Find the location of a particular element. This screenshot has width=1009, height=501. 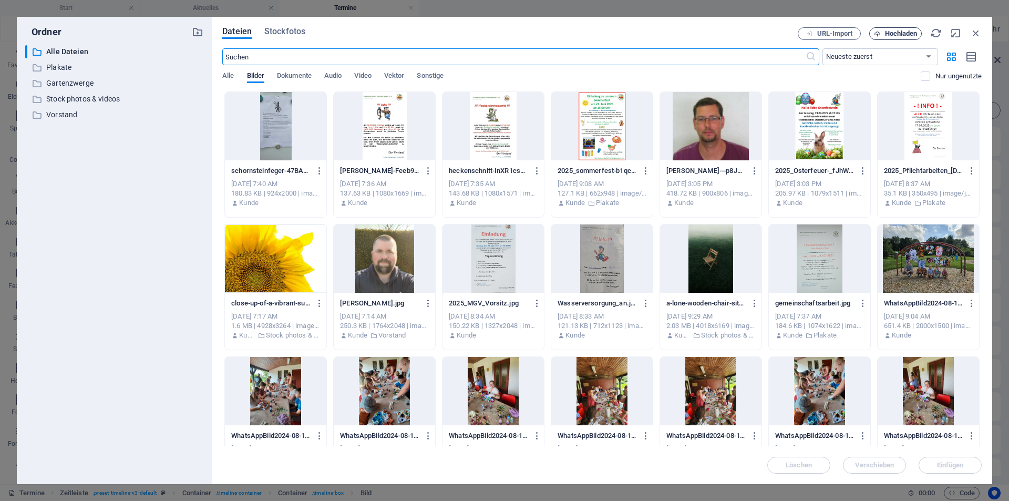

span: Sonstige is located at coordinates (430, 77).